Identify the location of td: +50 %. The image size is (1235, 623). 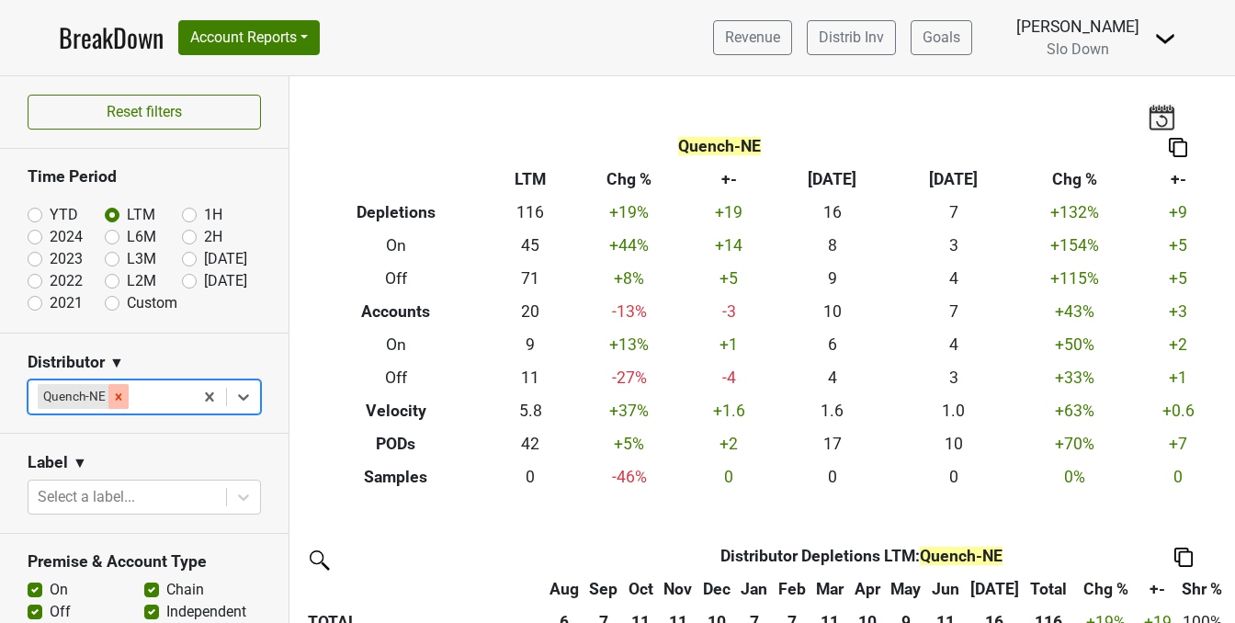
(1074, 346).